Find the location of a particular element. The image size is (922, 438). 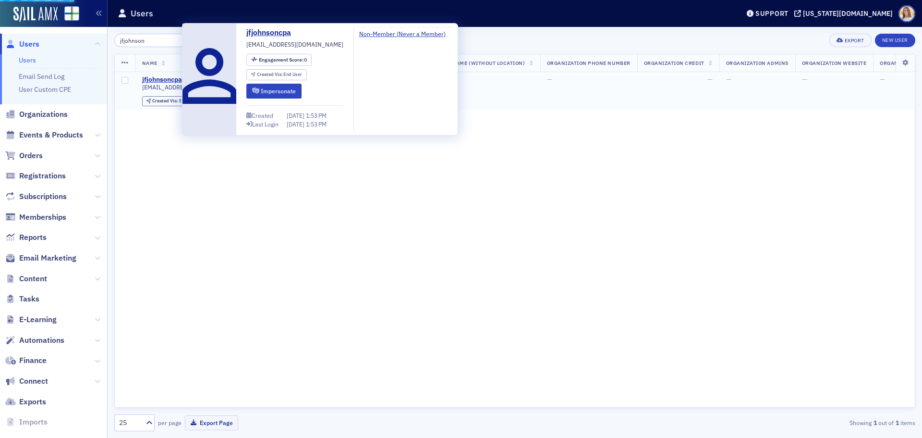

span: Events & Products is located at coordinates (51, 135).